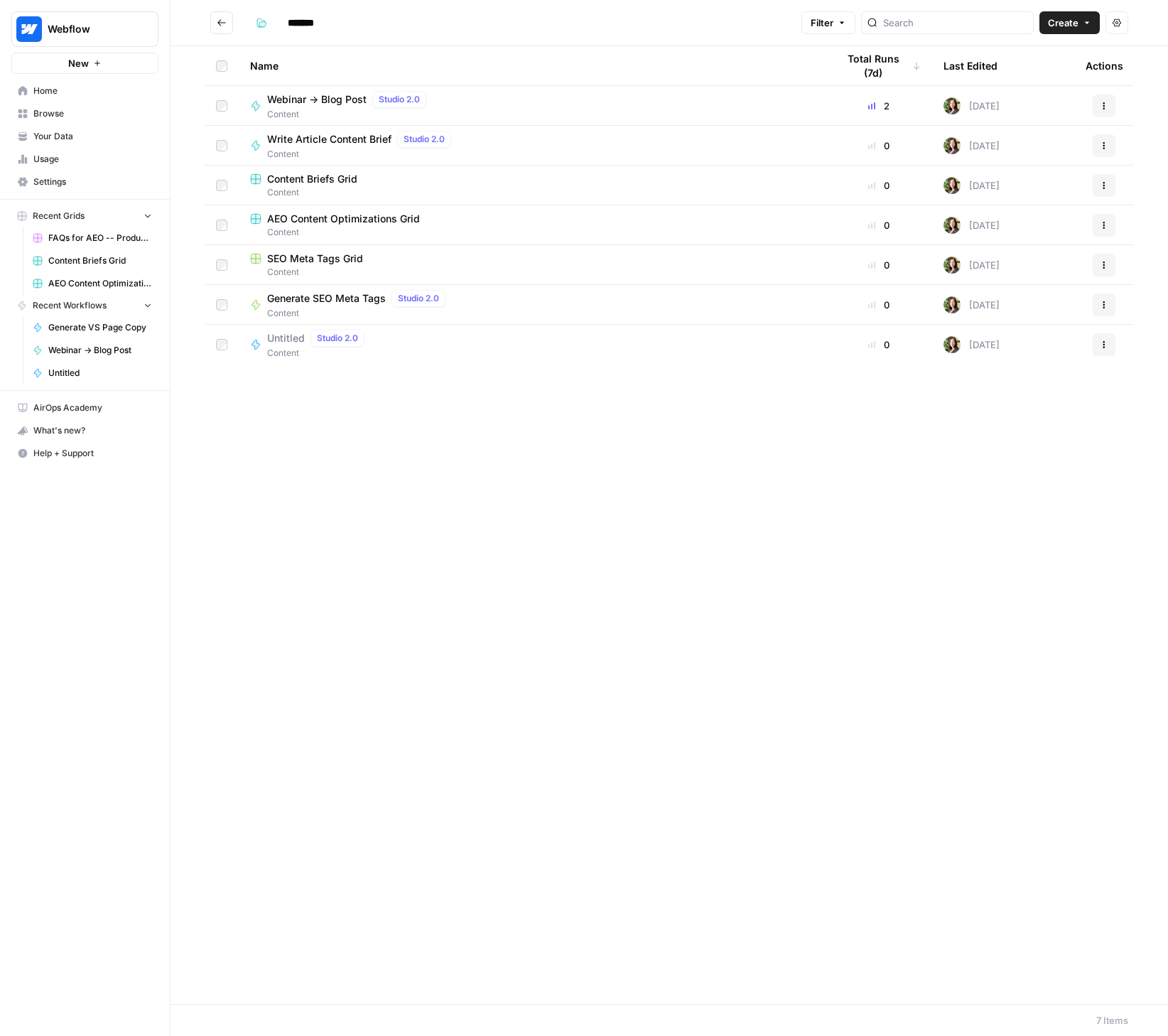 The height and width of the screenshot is (1036, 1168). I want to click on input: Search, so click(955, 23).